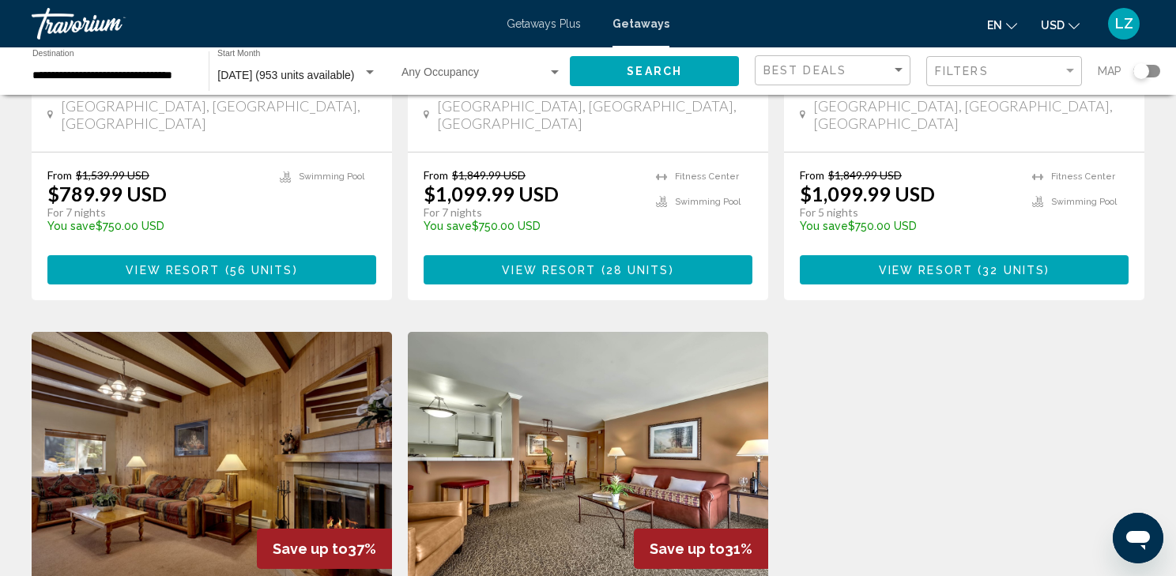 The width and height of the screenshot is (1176, 576). Describe the element at coordinates (641, 24) in the screenshot. I see `span: Getaways` at that location.